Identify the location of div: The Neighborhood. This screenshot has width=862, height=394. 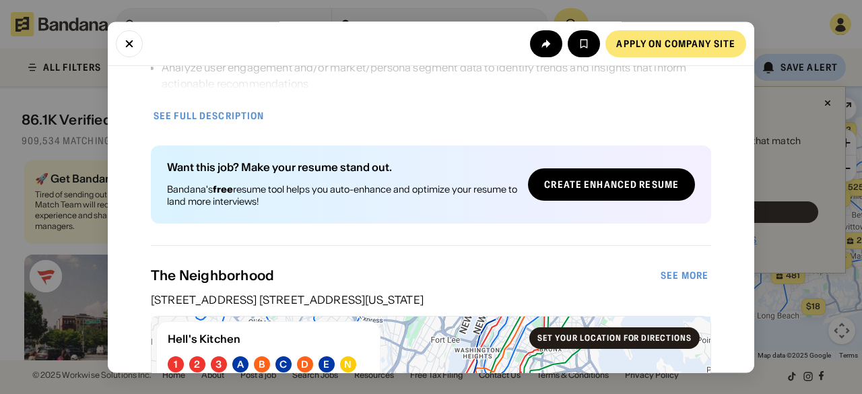
(404, 276).